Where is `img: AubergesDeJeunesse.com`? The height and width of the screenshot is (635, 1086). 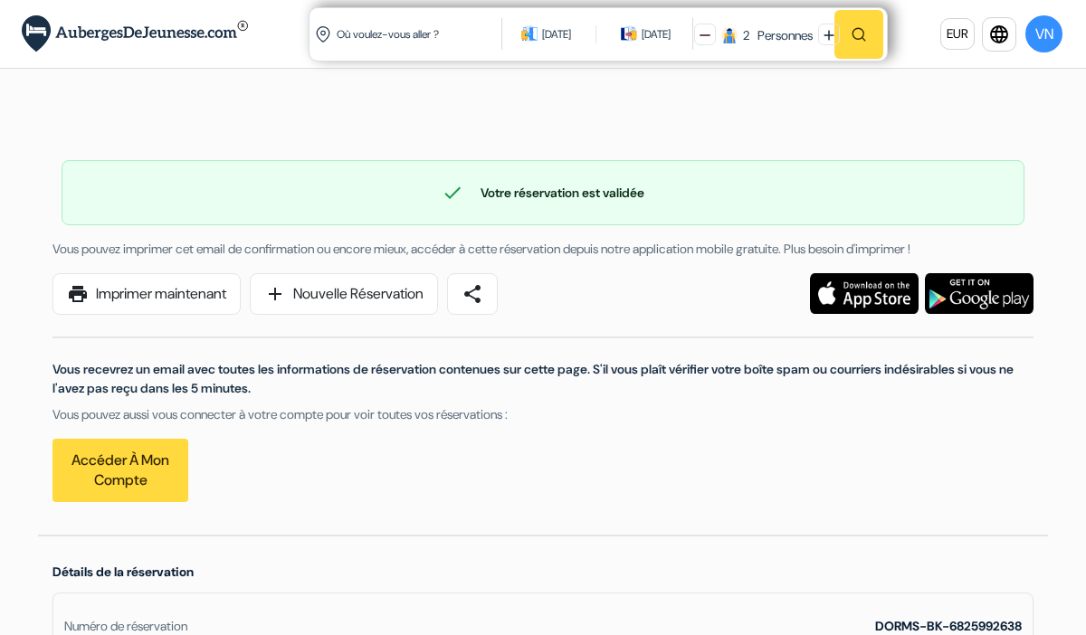
img: AubergesDeJeunesse.com is located at coordinates (135, 33).